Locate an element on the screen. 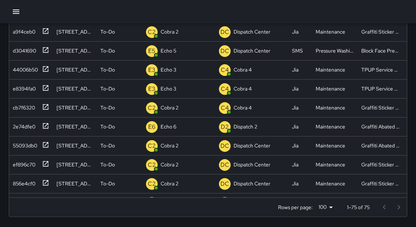 This screenshot has height=227, width=416. div: 824 Franklin Street is located at coordinates (75, 184).